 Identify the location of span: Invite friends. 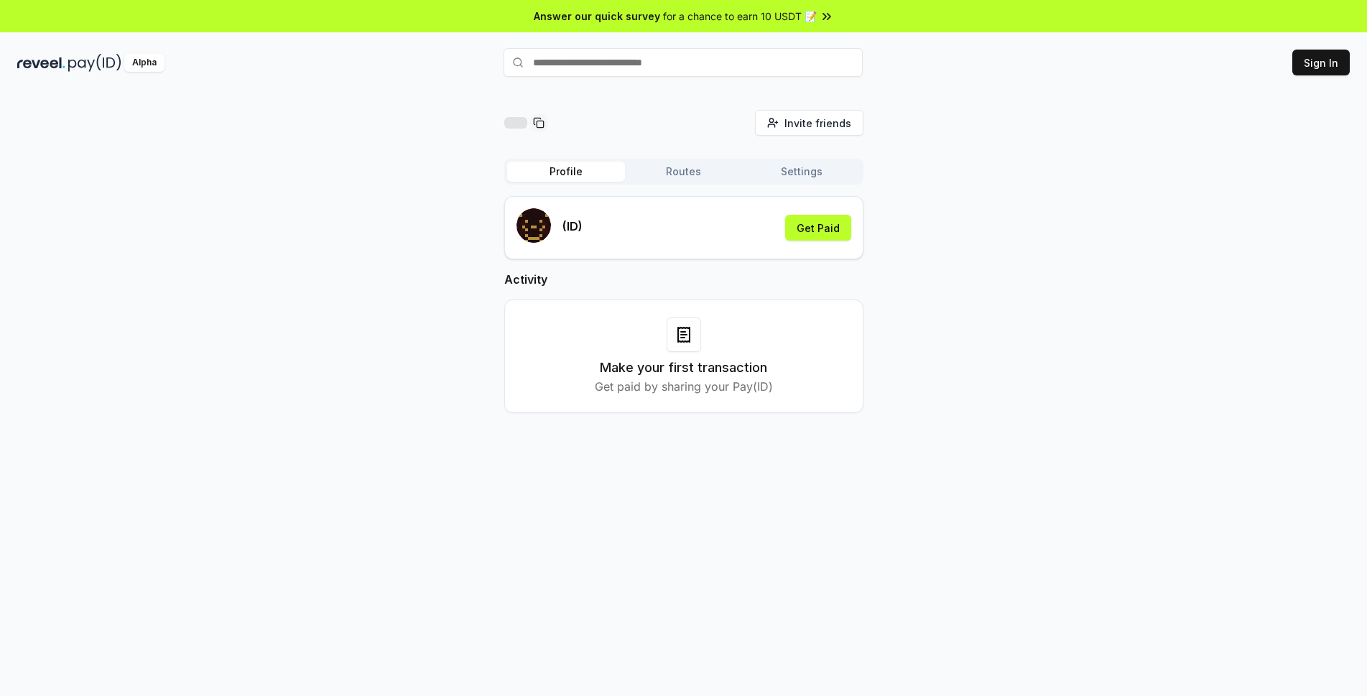
(817, 123).